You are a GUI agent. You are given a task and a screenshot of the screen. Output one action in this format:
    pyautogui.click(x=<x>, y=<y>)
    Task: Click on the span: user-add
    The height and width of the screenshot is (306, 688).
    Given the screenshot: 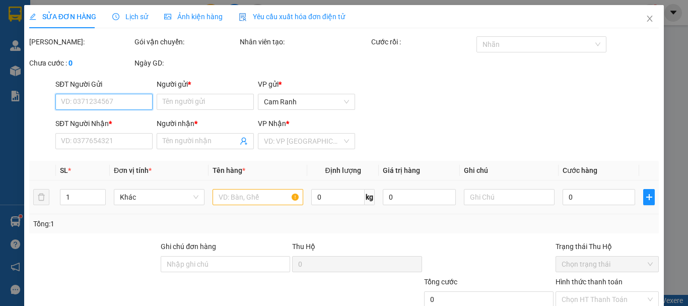 What is the action you would take?
    pyautogui.click(x=244, y=141)
    